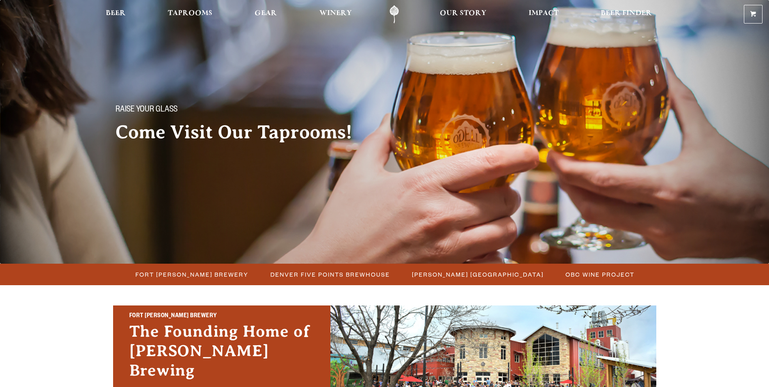 The height and width of the screenshot is (387, 769). Describe the element at coordinates (329, 274) in the screenshot. I see `a: Denver Five Points Brewhouse` at that location.